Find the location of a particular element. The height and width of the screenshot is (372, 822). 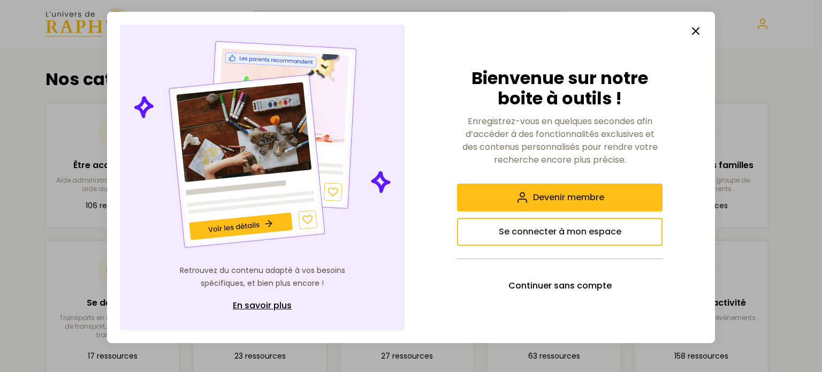

button: Continuer sans compte is located at coordinates (560, 286).